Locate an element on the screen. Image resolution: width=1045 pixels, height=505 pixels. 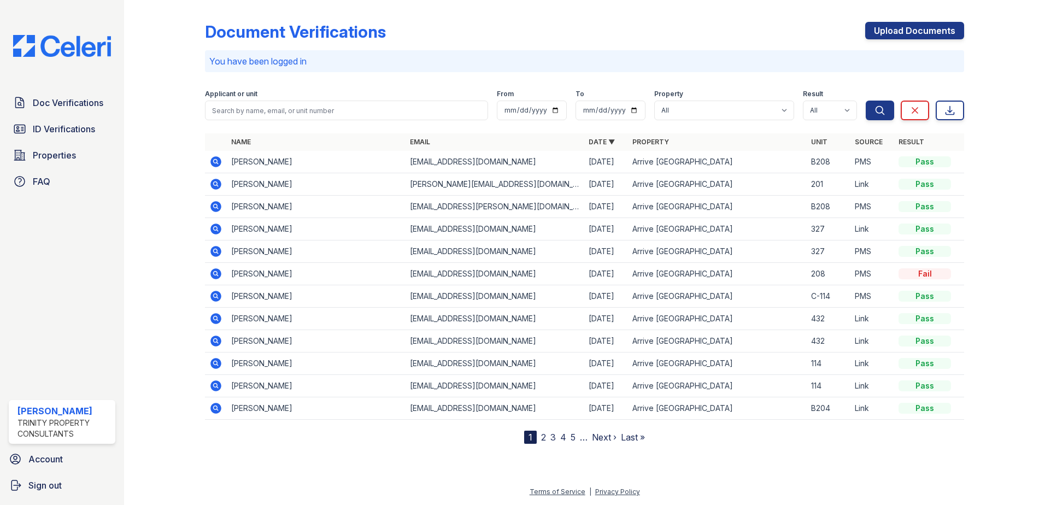
label: Property is located at coordinates (668, 94).